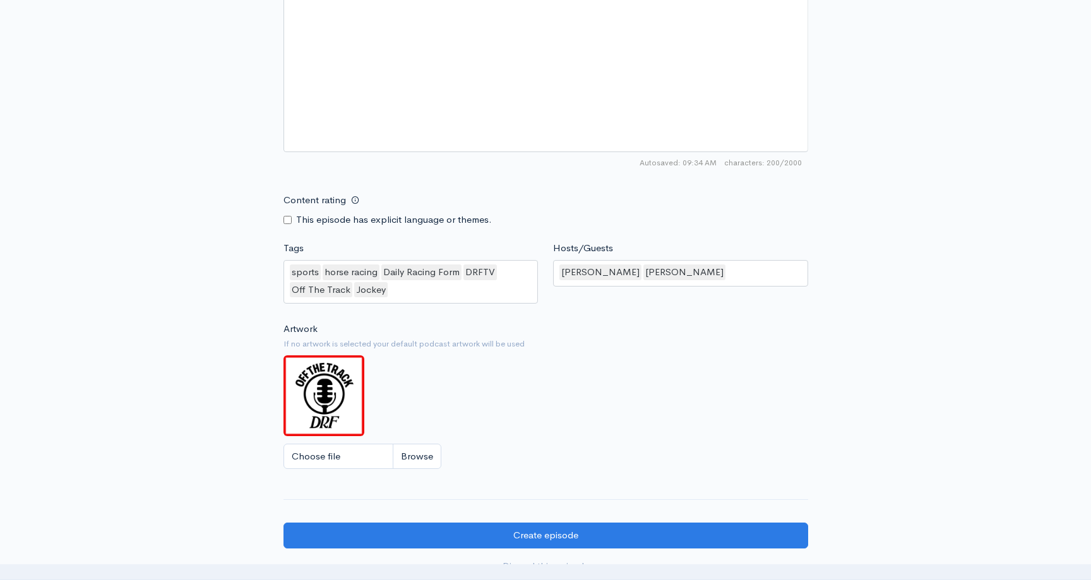 Image resolution: width=1091 pixels, height=580 pixels. Describe the element at coordinates (371, 290) in the screenshot. I see `div: Jockey` at that location.